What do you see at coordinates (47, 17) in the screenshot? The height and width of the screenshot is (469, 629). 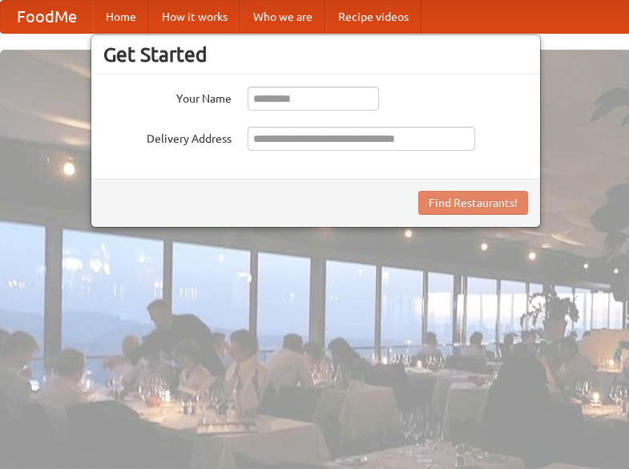 I see `a: FoodMe` at bounding box center [47, 17].